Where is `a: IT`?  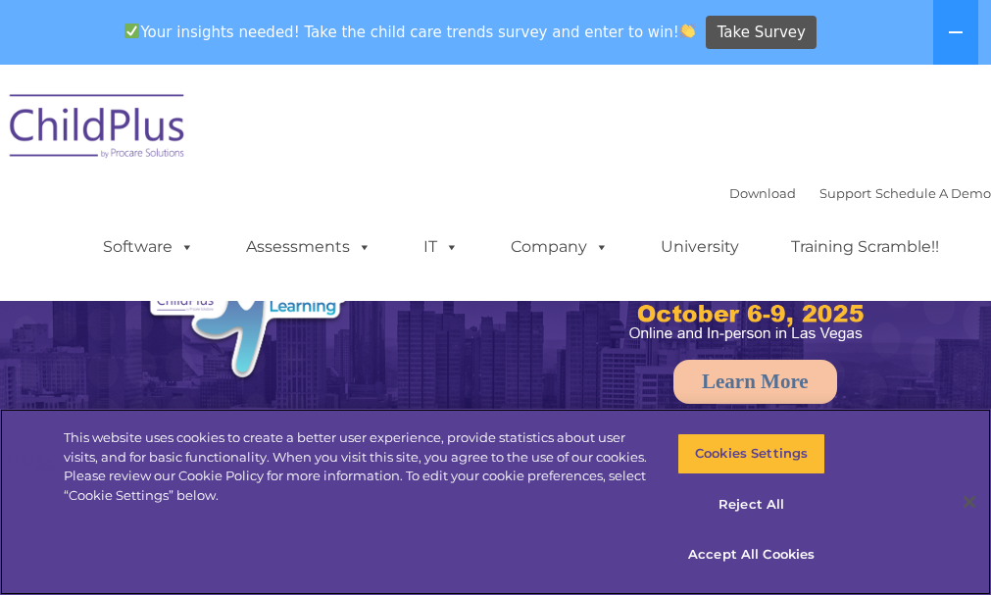
a: IT is located at coordinates (441, 247).